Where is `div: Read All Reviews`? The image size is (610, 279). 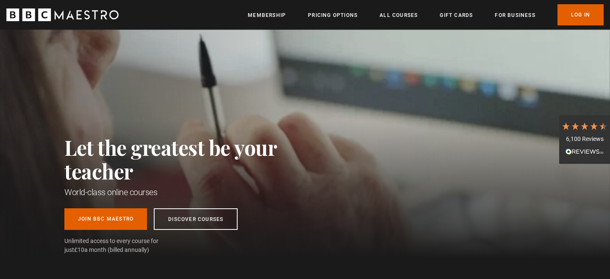 div: Read All Reviews is located at coordinates (585, 153).